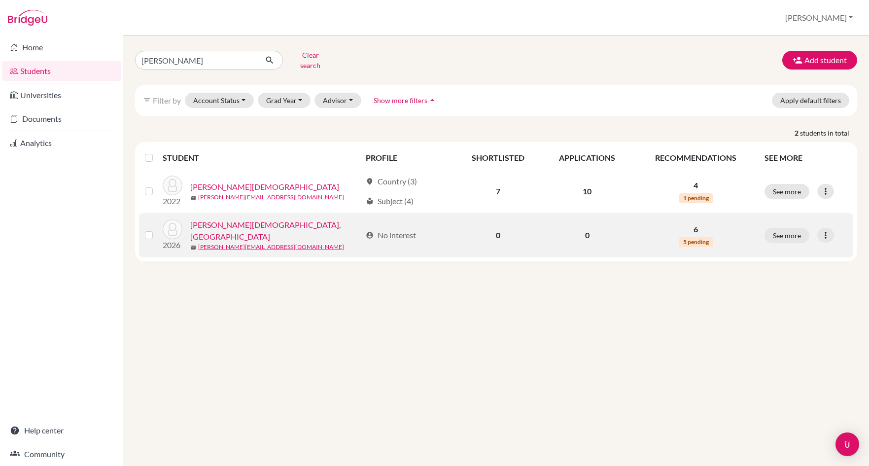 This screenshot has height=466, width=869. I want to click on span: students in total, so click(828, 133).